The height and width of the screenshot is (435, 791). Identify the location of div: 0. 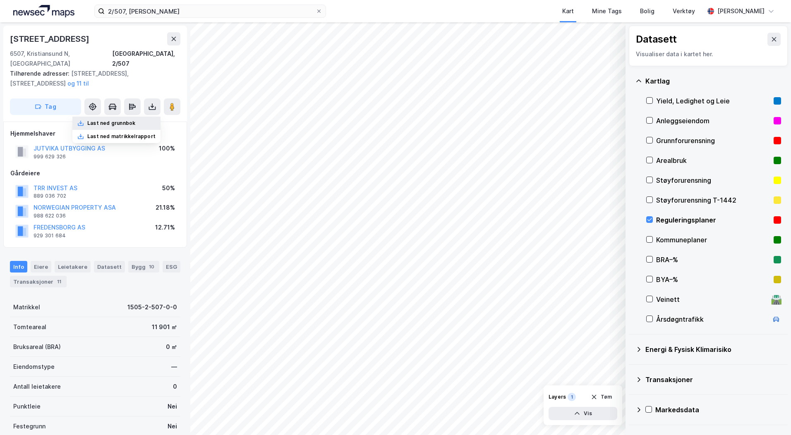
(175, 387).